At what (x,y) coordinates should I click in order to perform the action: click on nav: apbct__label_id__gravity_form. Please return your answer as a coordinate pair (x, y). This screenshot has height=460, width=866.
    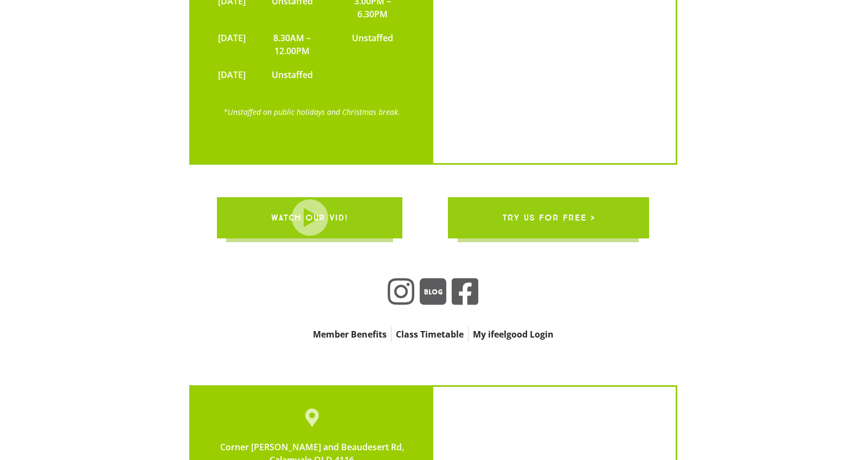
    Looking at the image, I should click on (433, 334).